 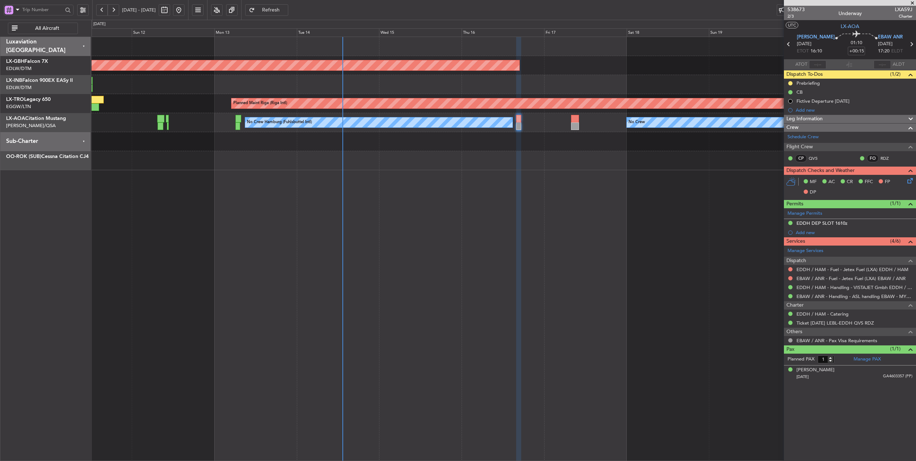 What do you see at coordinates (804, 74) in the screenshot?
I see `span: Dispatch To-Dos` at bounding box center [804, 74].